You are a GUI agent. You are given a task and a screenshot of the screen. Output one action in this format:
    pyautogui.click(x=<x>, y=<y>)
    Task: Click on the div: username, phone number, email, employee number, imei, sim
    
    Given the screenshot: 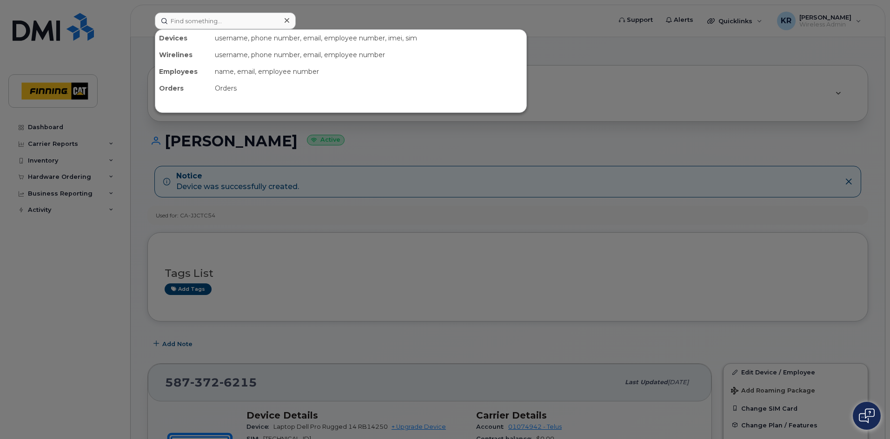 What is the action you would take?
    pyautogui.click(x=369, y=38)
    